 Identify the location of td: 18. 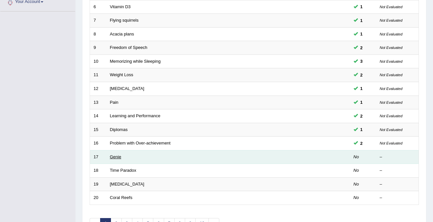
(98, 171).